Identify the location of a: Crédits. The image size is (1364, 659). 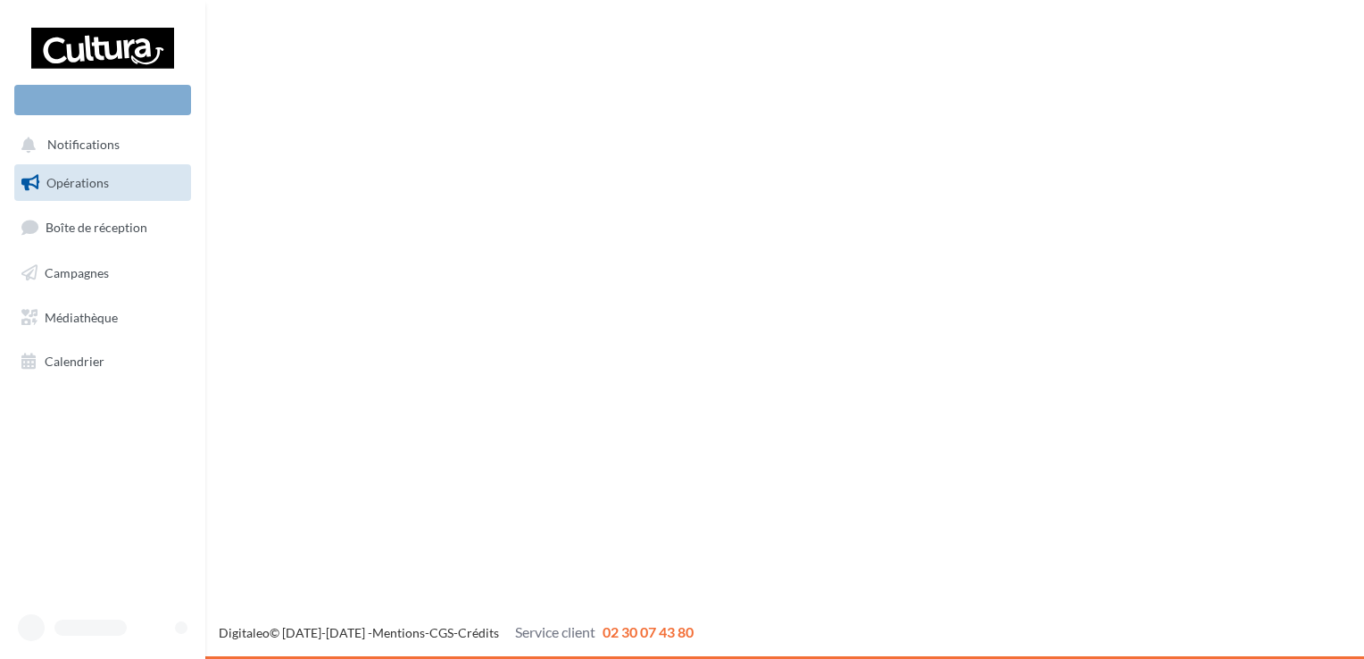
(479, 632).